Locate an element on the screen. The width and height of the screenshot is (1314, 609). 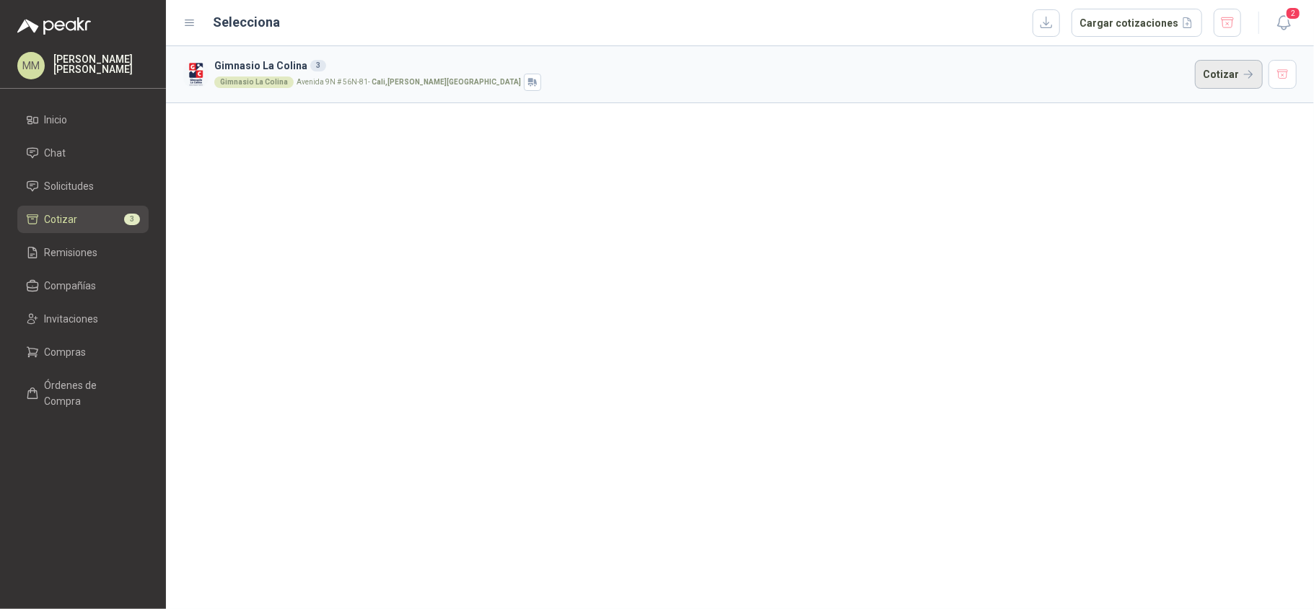
p: Avenida 9N # 56N-81 - is located at coordinates (408, 82).